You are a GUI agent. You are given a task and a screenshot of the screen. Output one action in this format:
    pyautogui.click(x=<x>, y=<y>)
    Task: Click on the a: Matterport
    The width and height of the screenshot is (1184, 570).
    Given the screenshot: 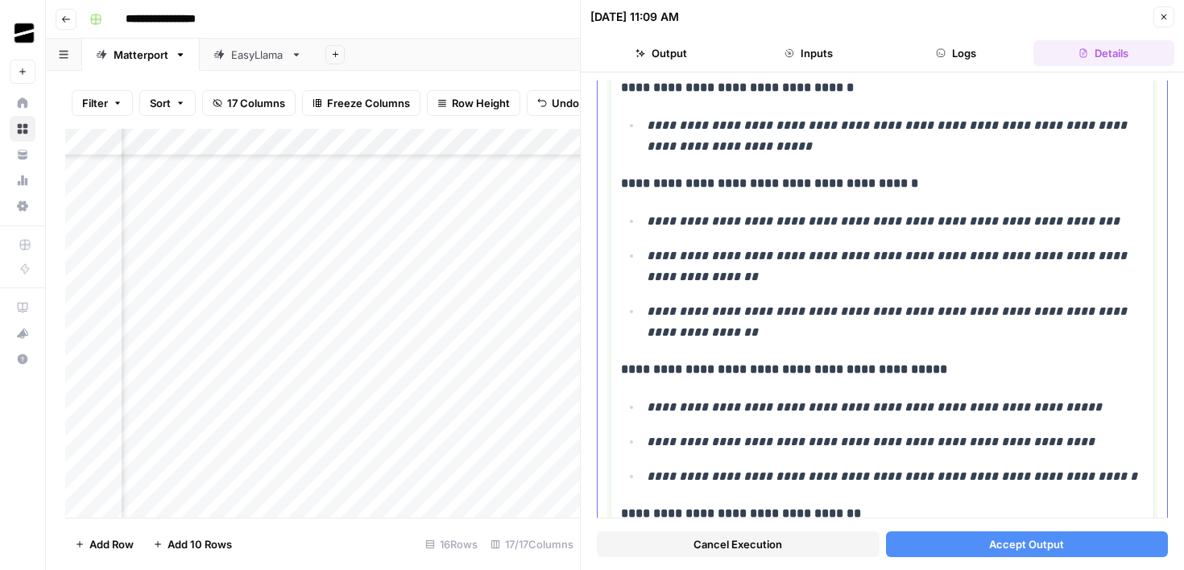 What is the action you would take?
    pyautogui.click(x=141, y=55)
    